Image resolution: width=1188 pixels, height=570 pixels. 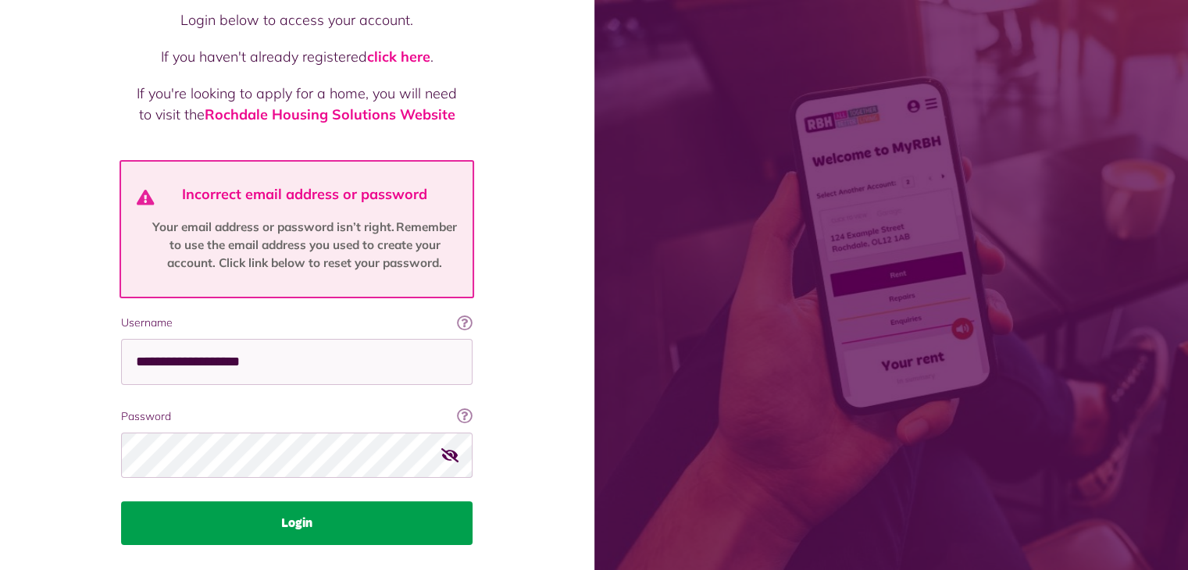 What do you see at coordinates (304, 194) in the screenshot?
I see `h4: Incorrect email address or password` at bounding box center [304, 194].